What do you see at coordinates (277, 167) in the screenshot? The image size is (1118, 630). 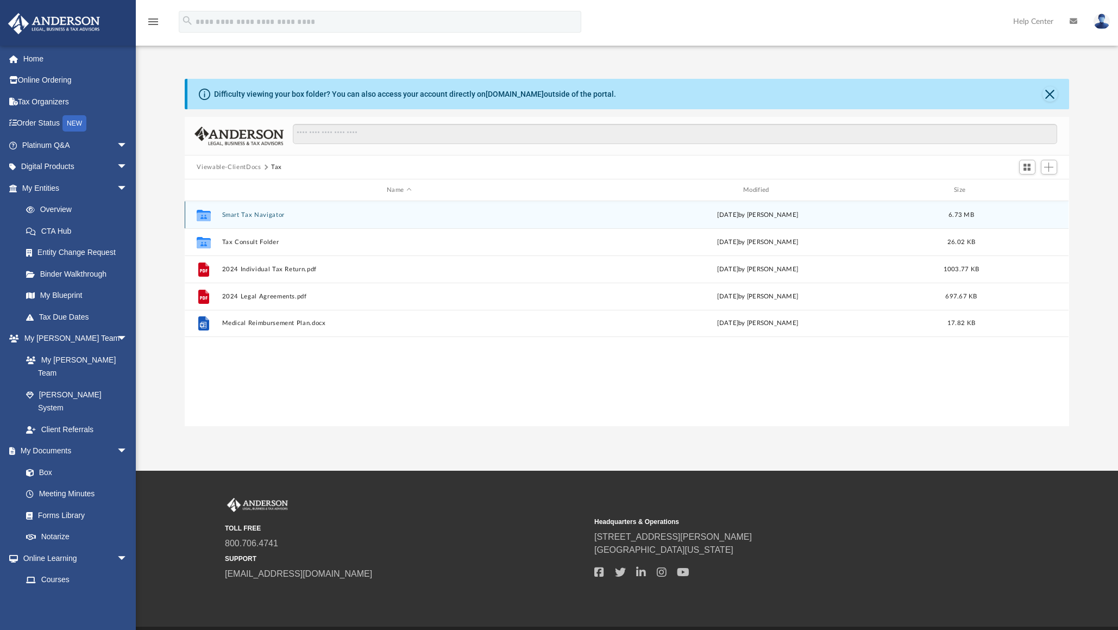 I see `button: Tax` at bounding box center [277, 167].